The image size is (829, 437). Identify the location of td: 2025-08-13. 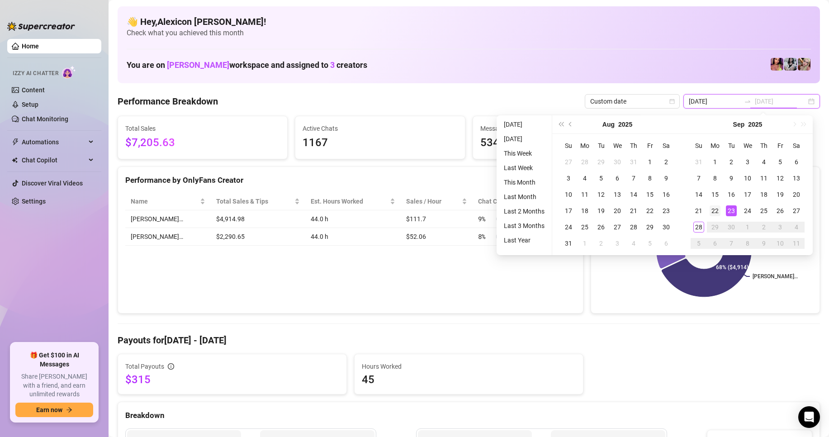
(617, 194).